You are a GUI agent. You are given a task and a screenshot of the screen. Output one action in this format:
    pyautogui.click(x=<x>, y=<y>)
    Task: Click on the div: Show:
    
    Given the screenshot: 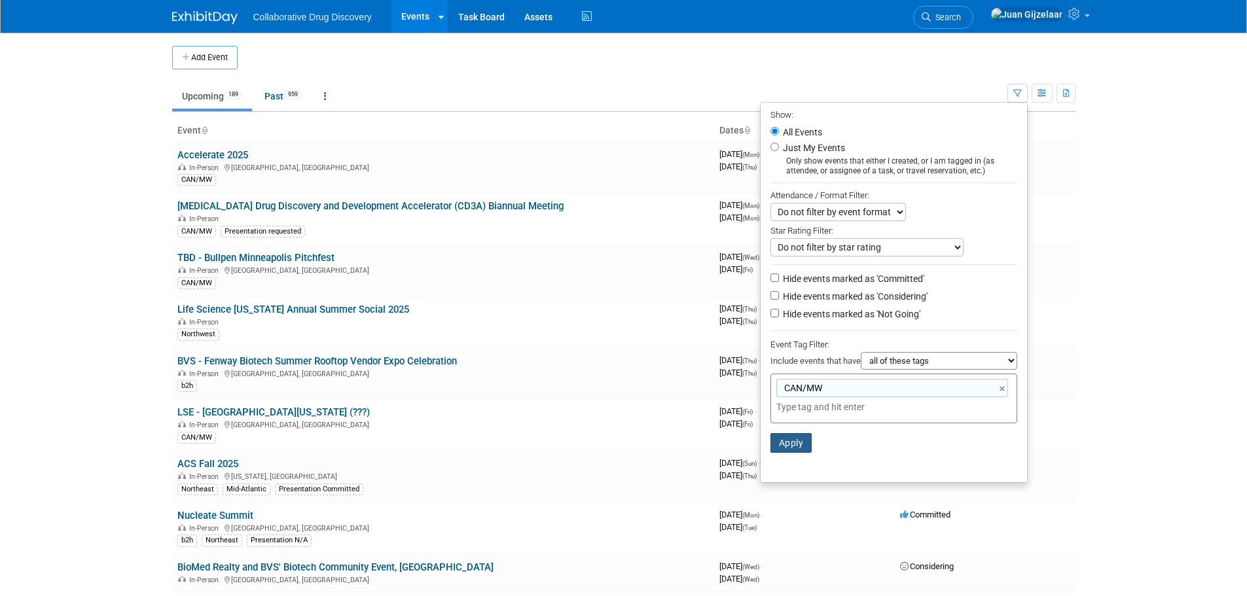 What is the action you would take?
    pyautogui.click(x=894, y=114)
    